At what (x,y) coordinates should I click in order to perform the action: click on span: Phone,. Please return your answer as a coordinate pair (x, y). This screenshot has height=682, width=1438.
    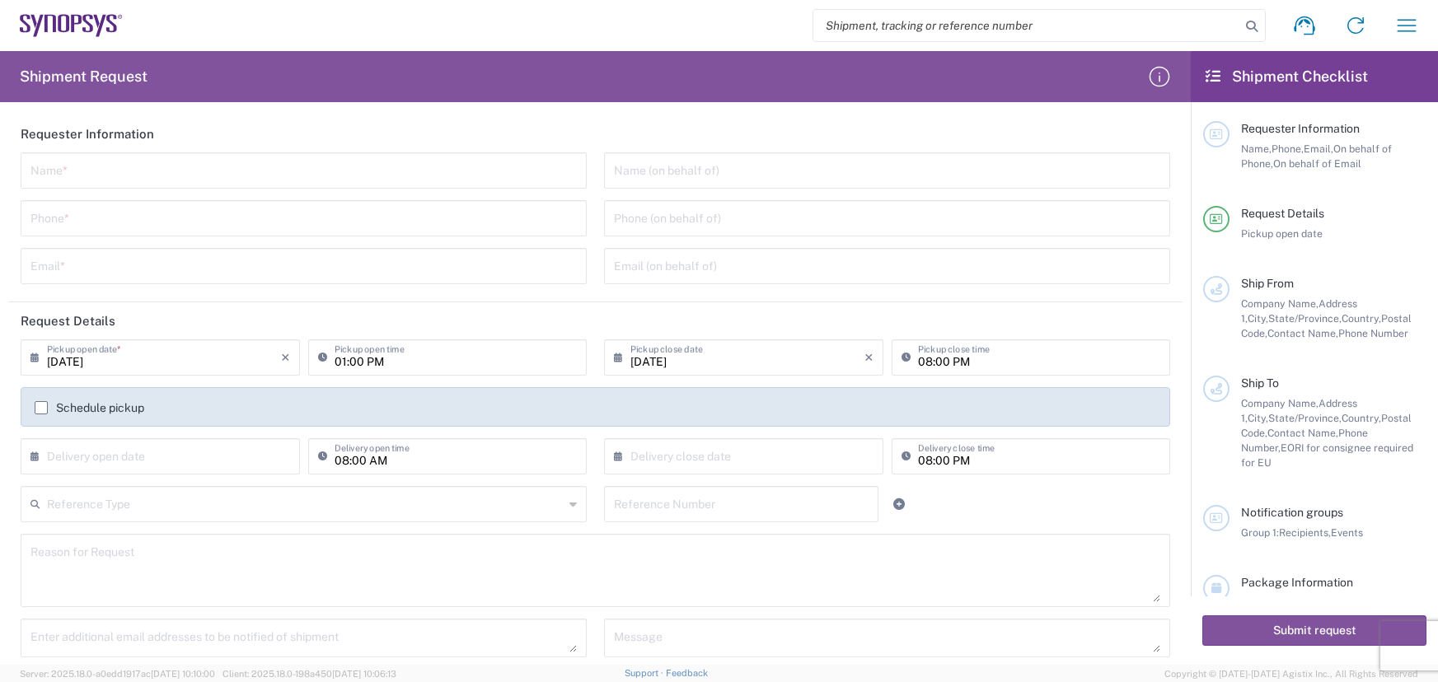
    Looking at the image, I should click on (1287, 148).